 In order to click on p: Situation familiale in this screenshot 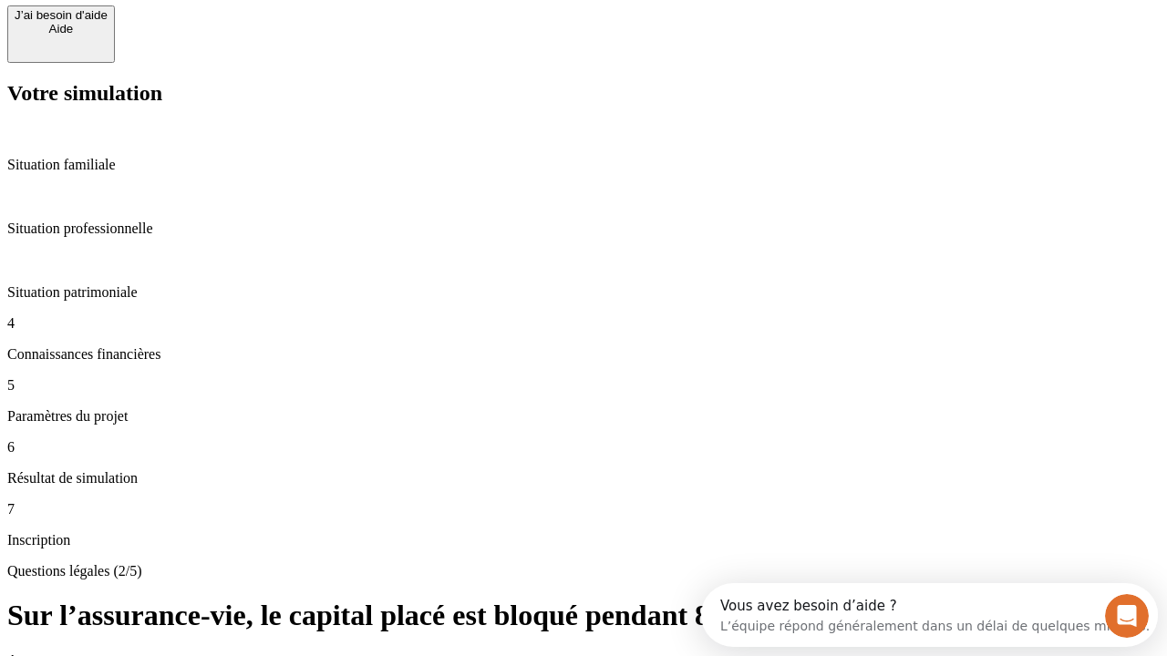, I will do `click(584, 165)`.